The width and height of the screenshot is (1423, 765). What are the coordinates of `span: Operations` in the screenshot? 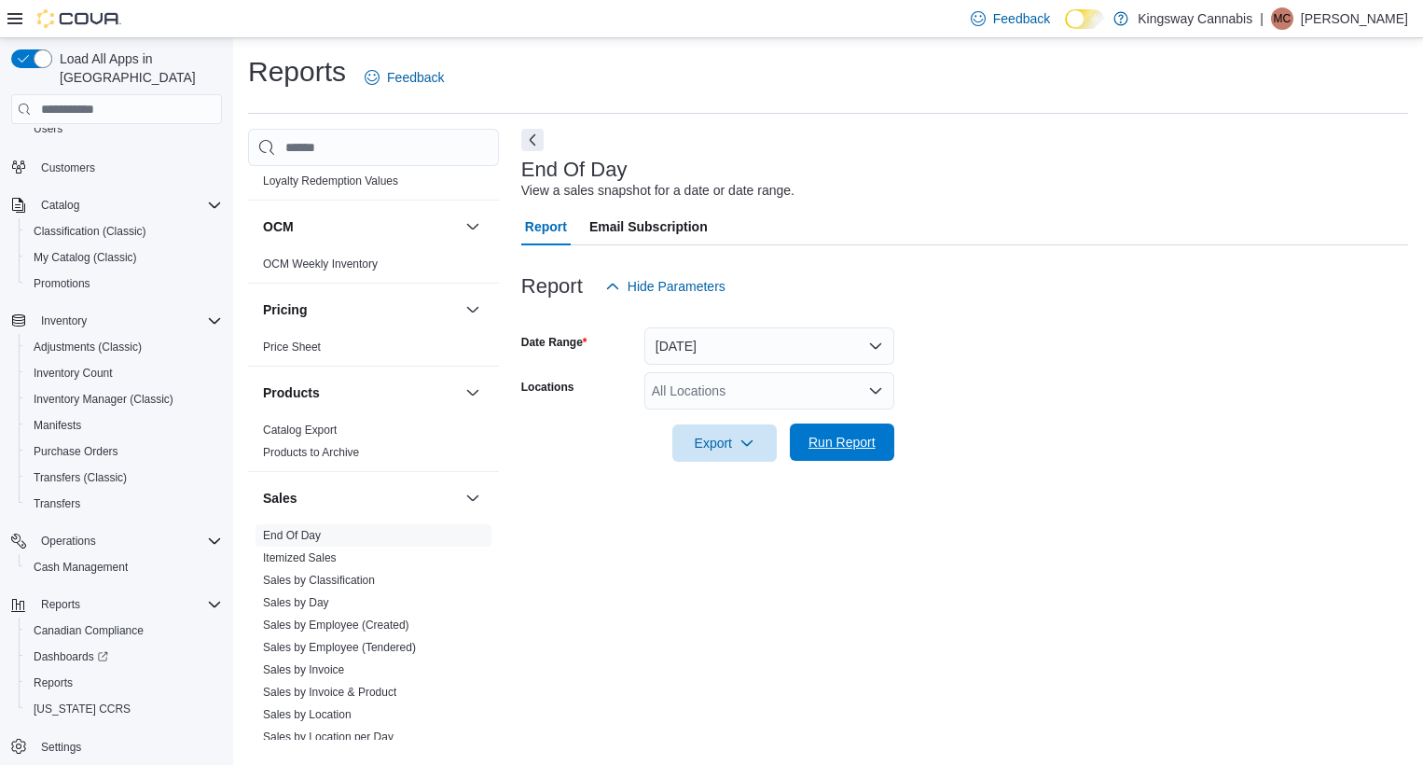 It's located at (68, 541).